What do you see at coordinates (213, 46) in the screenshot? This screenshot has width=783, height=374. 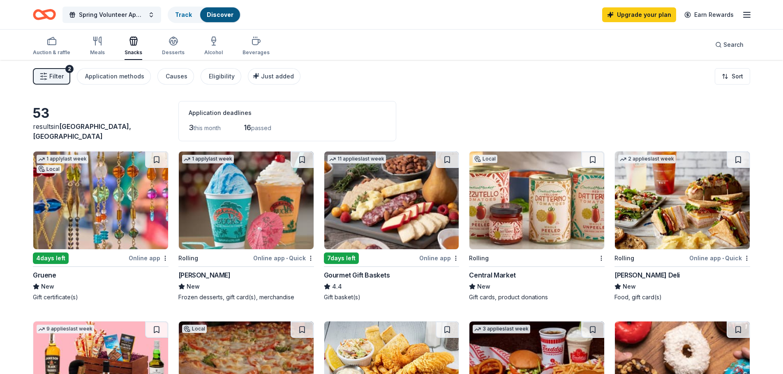 I see `button: Alcohol` at bounding box center [213, 46].